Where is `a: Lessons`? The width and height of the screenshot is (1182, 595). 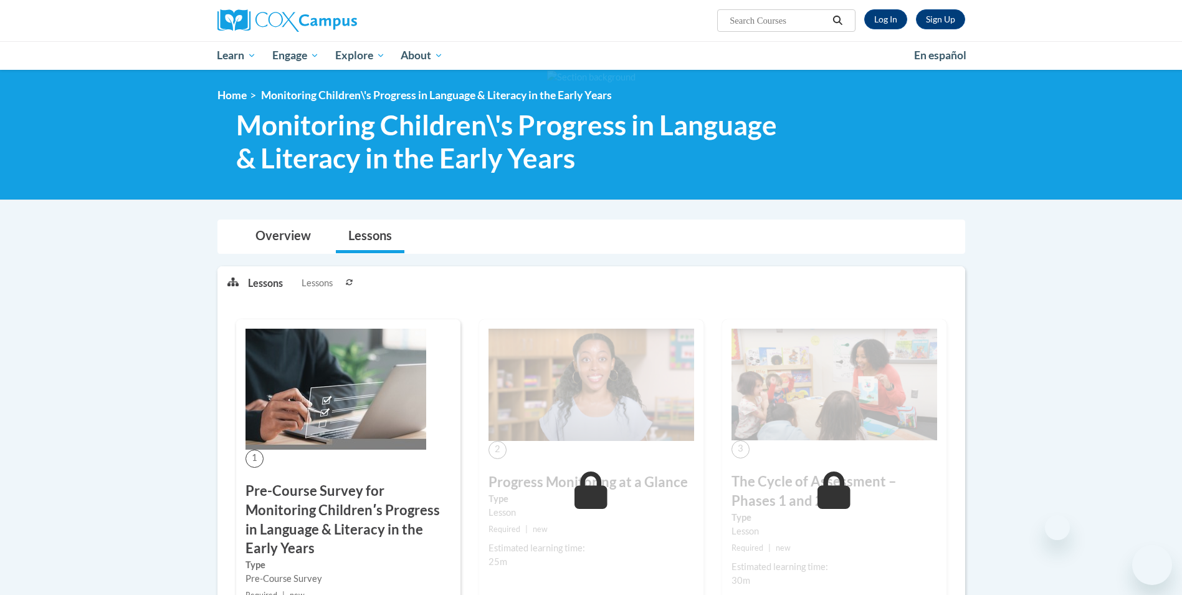 a: Lessons is located at coordinates (370, 236).